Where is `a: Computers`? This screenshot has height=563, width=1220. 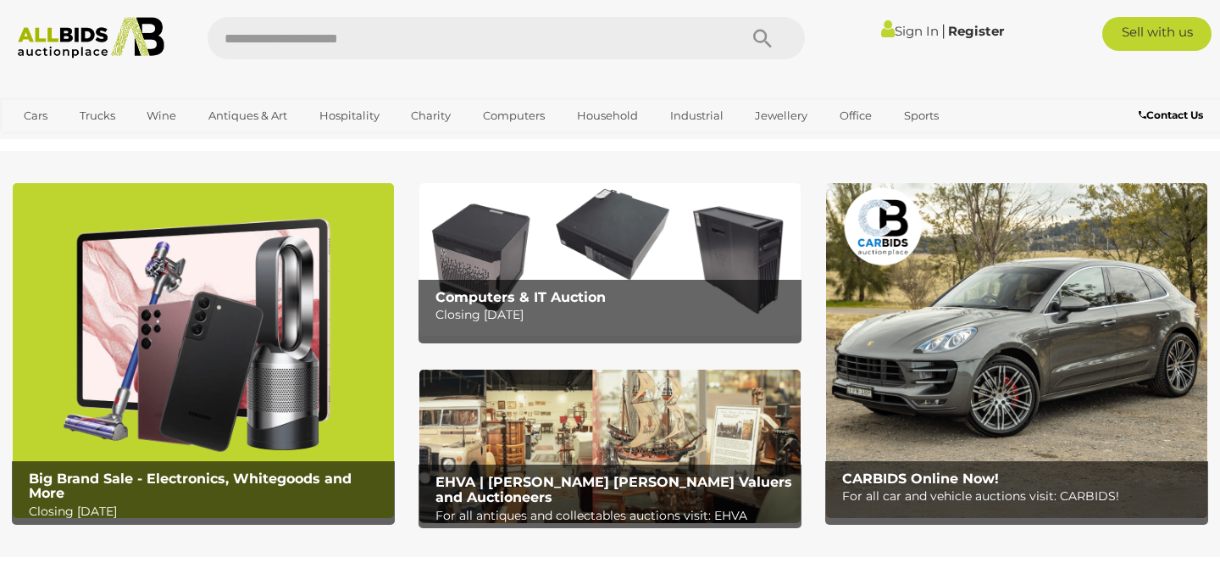
a: Computers is located at coordinates (514, 115).